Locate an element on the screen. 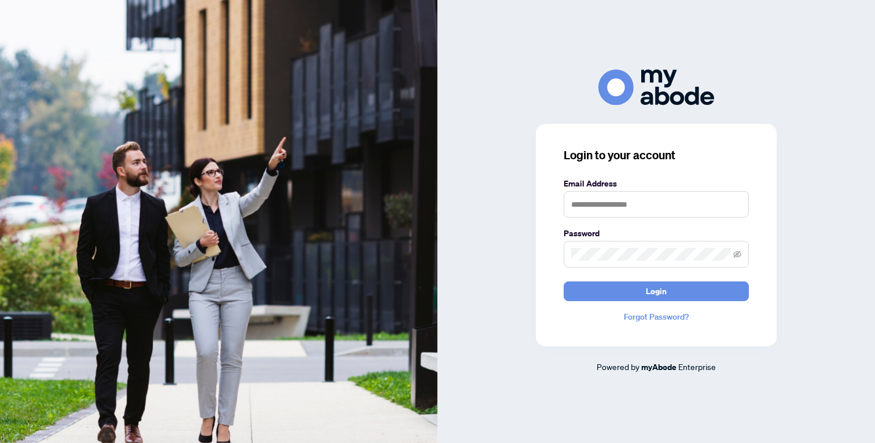 The width and height of the screenshot is (875, 443). span: Powered by is located at coordinates (618, 366).